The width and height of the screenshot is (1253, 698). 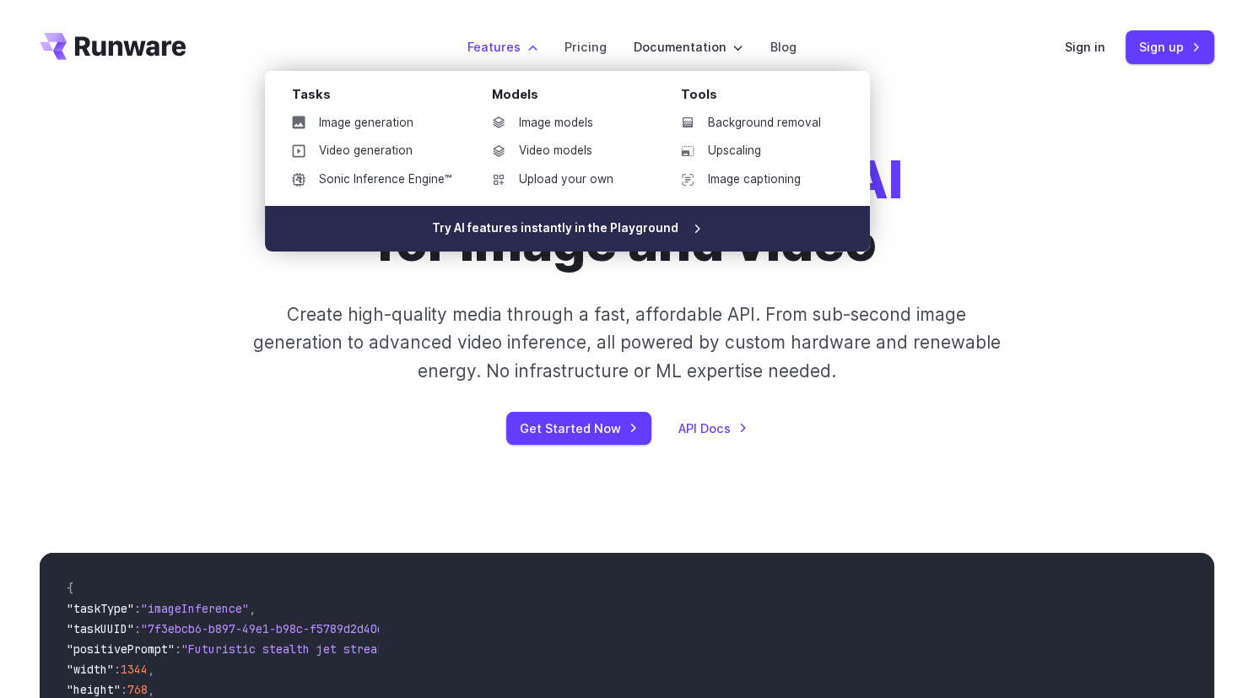 What do you see at coordinates (371, 123) in the screenshot?
I see `a: Image generation` at bounding box center [371, 123].